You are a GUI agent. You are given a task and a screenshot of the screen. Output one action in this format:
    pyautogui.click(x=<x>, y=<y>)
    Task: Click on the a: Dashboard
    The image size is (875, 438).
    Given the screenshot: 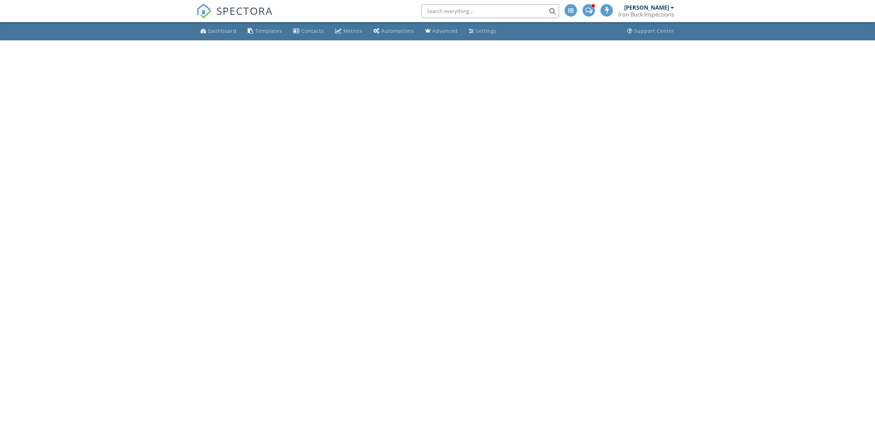 What is the action you would take?
    pyautogui.click(x=218, y=31)
    